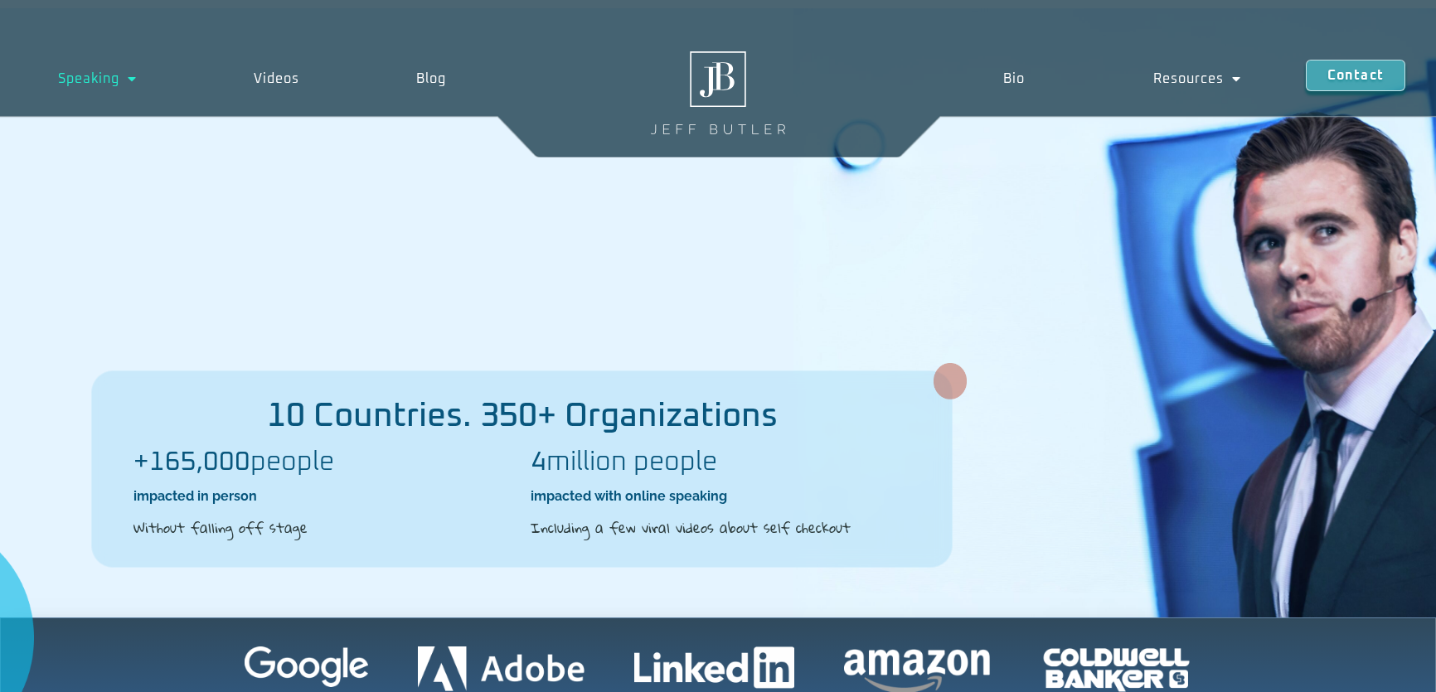  I want to click on b: +165,000, so click(192, 463).